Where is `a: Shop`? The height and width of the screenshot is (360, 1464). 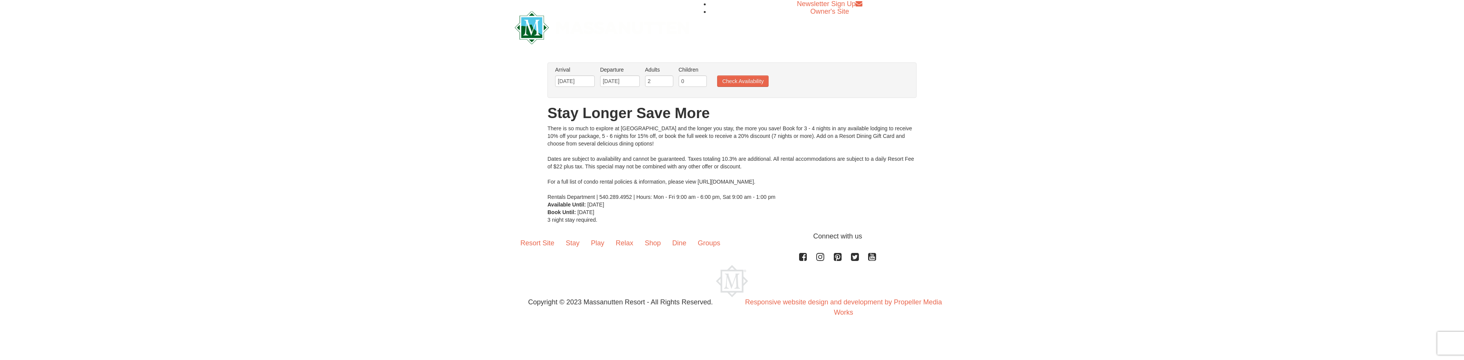 a: Shop is located at coordinates (653, 243).